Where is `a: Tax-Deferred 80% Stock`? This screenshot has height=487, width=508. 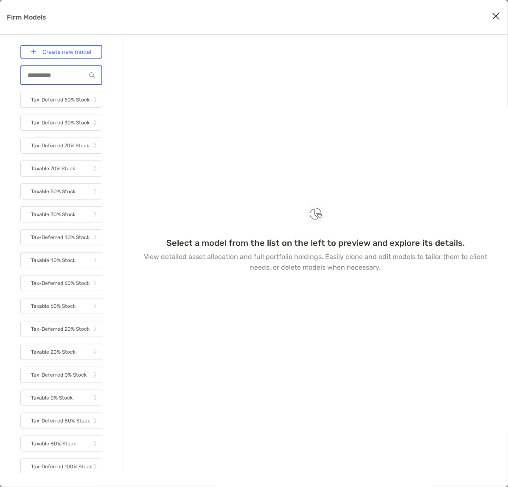
a: Tax-Deferred 80% Stock is located at coordinates (61, 420).